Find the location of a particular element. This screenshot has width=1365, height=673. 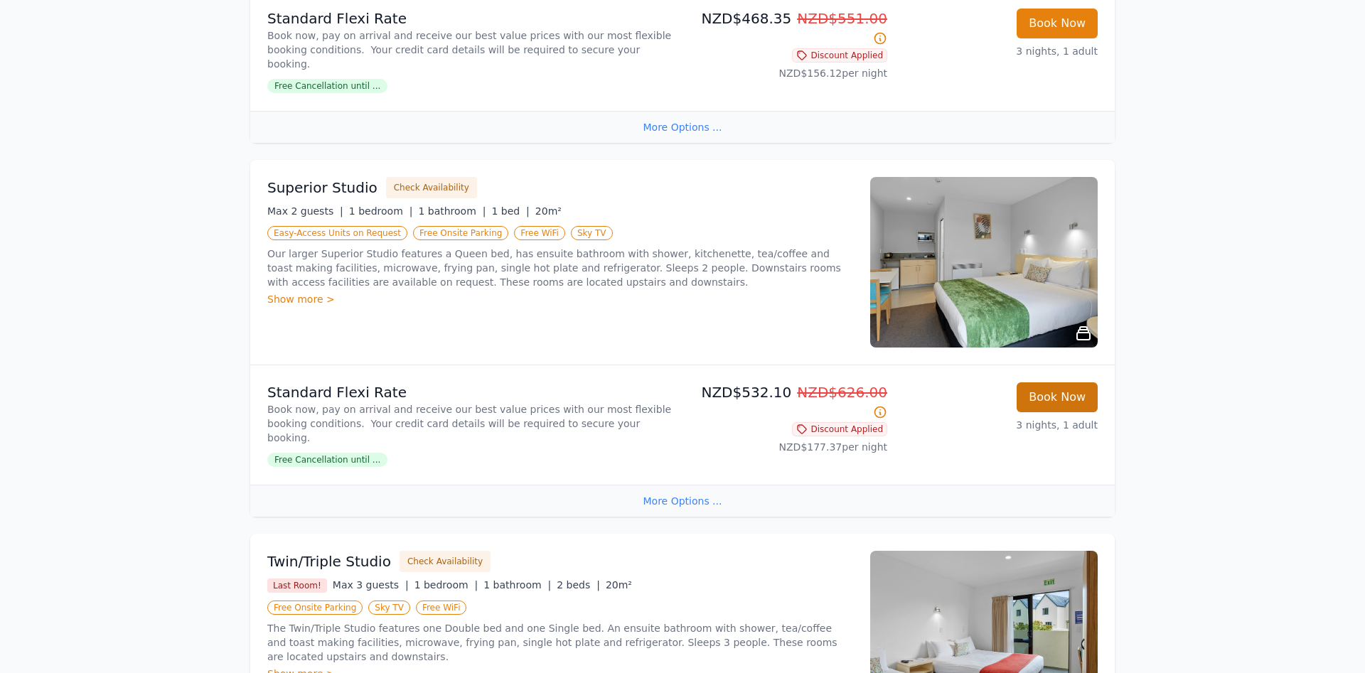

span: 2 beds | is located at coordinates (578, 585).